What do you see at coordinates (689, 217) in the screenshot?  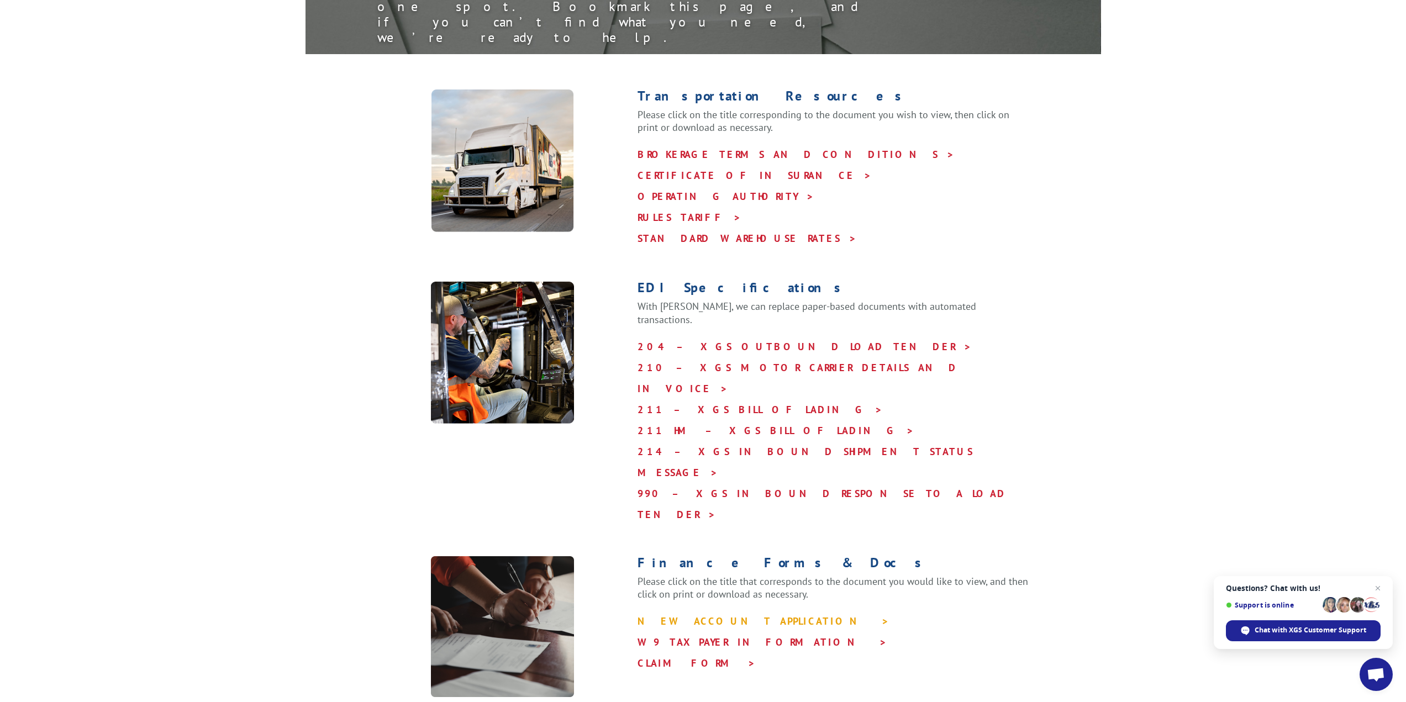 I see `a: RULES TARIFF >` at bounding box center [689, 217].